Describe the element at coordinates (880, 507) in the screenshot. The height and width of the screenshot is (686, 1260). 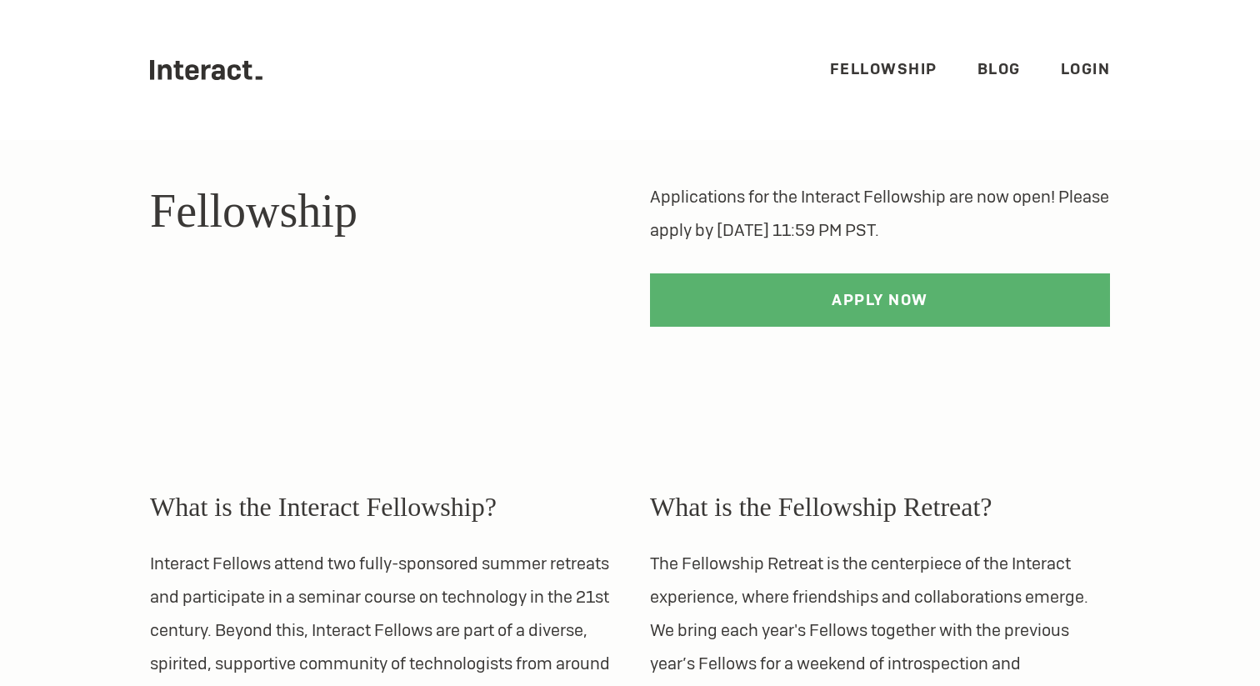
I see `h3: What is the Fellowship Retreat?` at that location.